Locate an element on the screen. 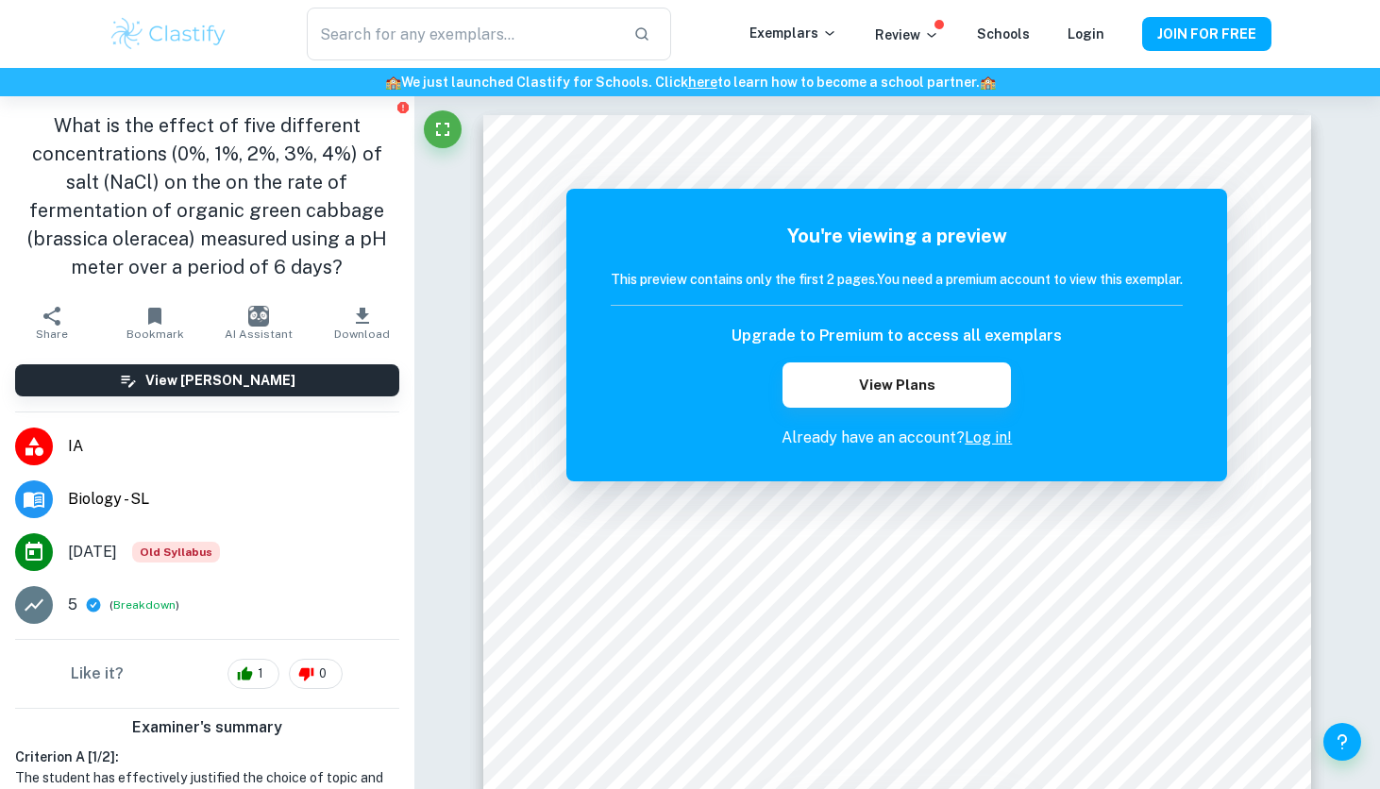  p: Already have an account? is located at coordinates (897, 438).